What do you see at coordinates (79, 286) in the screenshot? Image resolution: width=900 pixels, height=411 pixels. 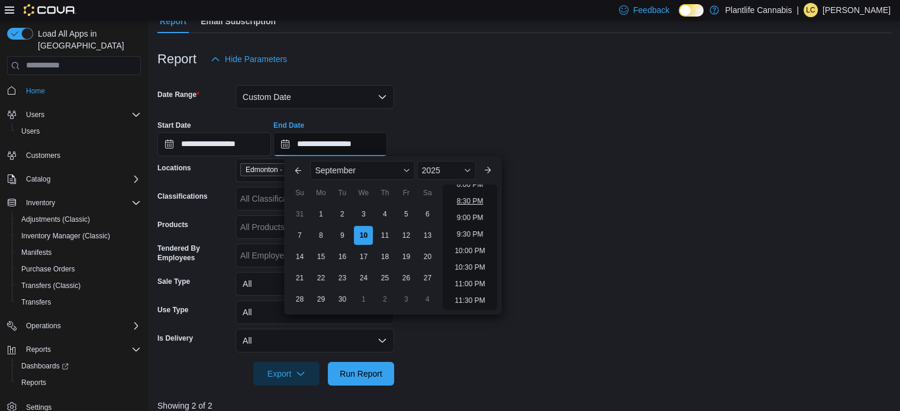 I see `span: Transfers (Classic)` at bounding box center [79, 286].